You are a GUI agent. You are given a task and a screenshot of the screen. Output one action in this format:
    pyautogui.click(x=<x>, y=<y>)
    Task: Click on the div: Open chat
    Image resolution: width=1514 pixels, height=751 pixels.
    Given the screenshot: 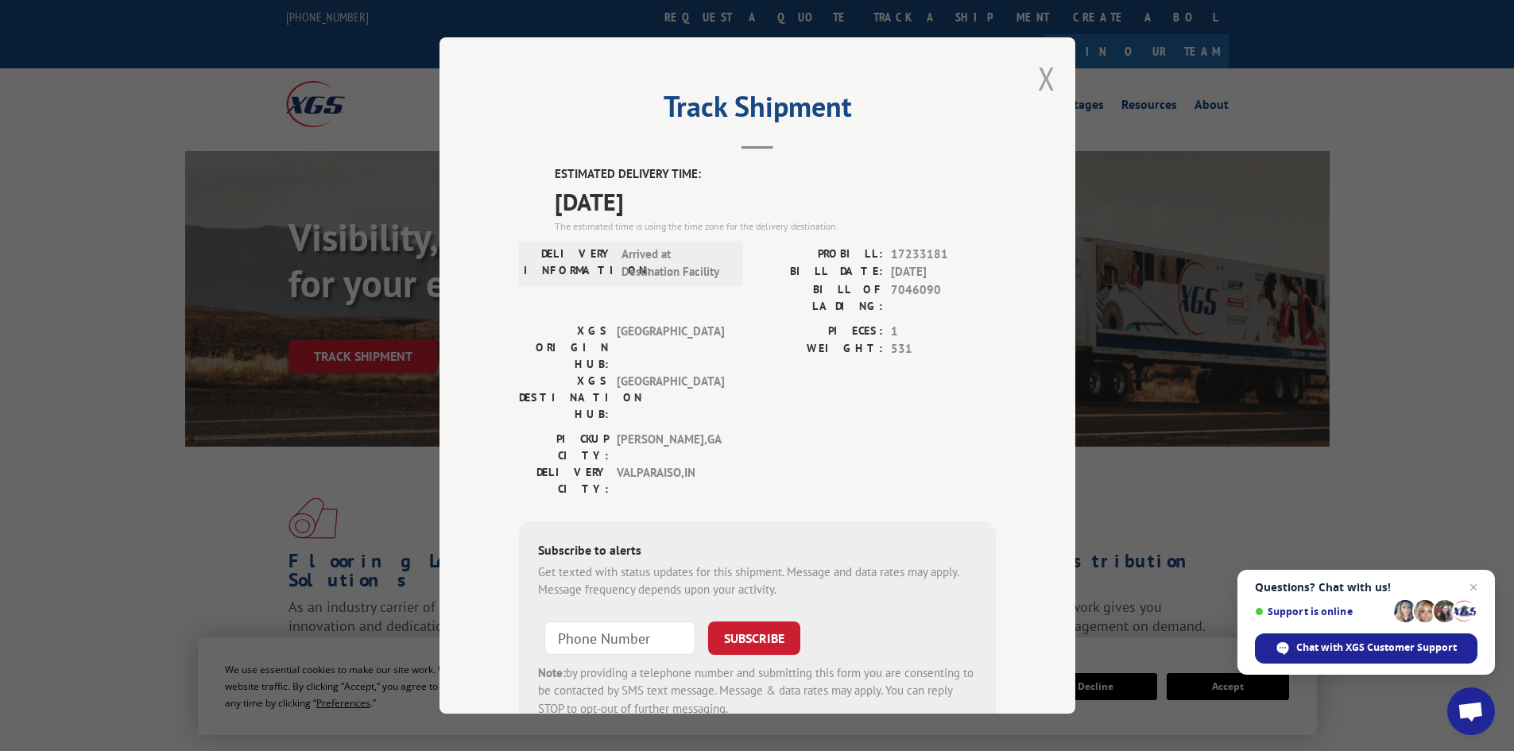 What is the action you would take?
    pyautogui.click(x=1471, y=711)
    